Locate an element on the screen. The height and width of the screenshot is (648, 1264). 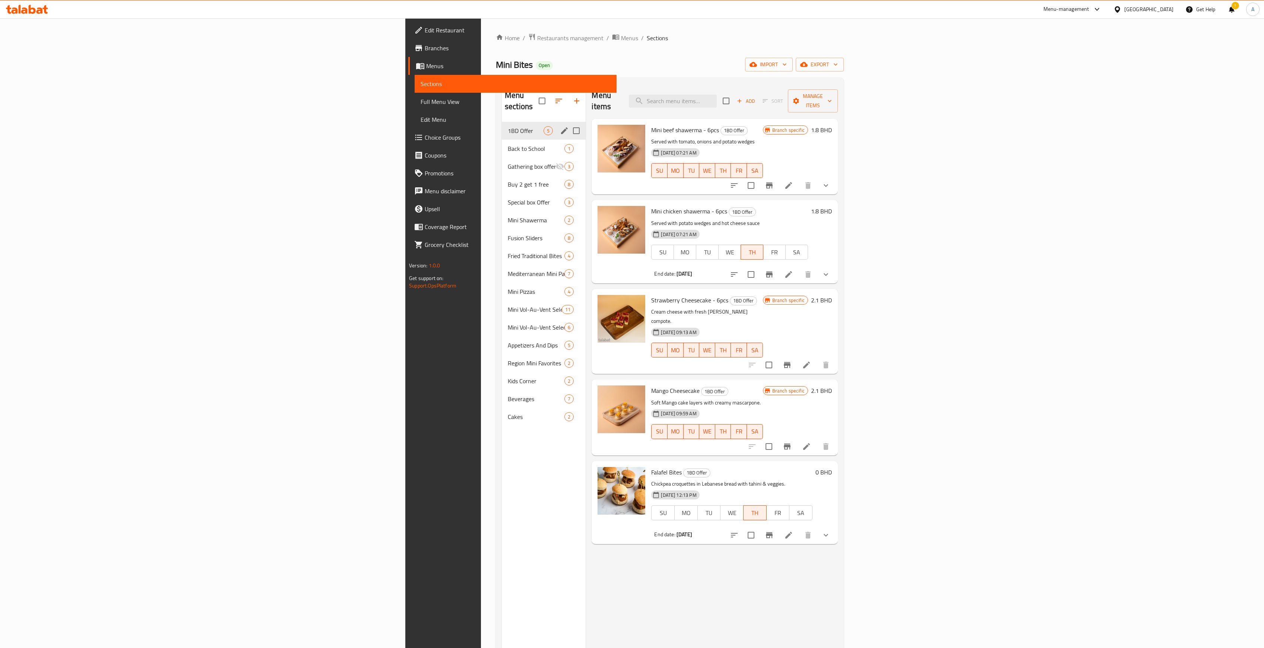
span: Select to update is located at coordinates (751, 274).